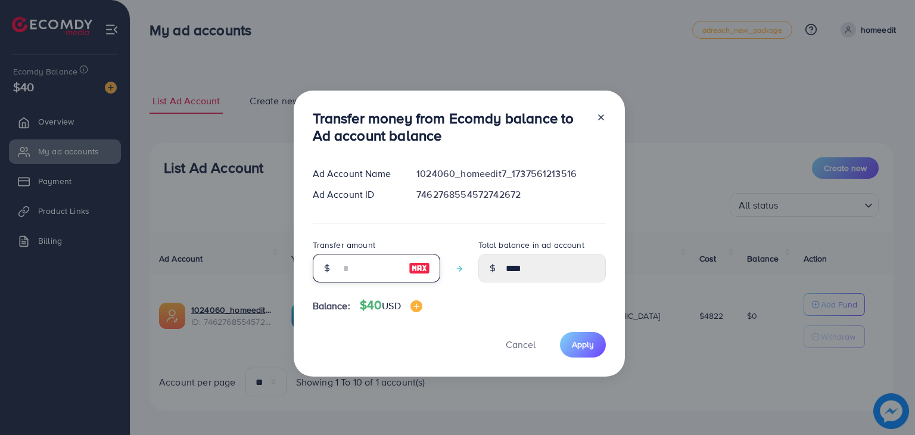  I want to click on span: USD, so click(391, 306).